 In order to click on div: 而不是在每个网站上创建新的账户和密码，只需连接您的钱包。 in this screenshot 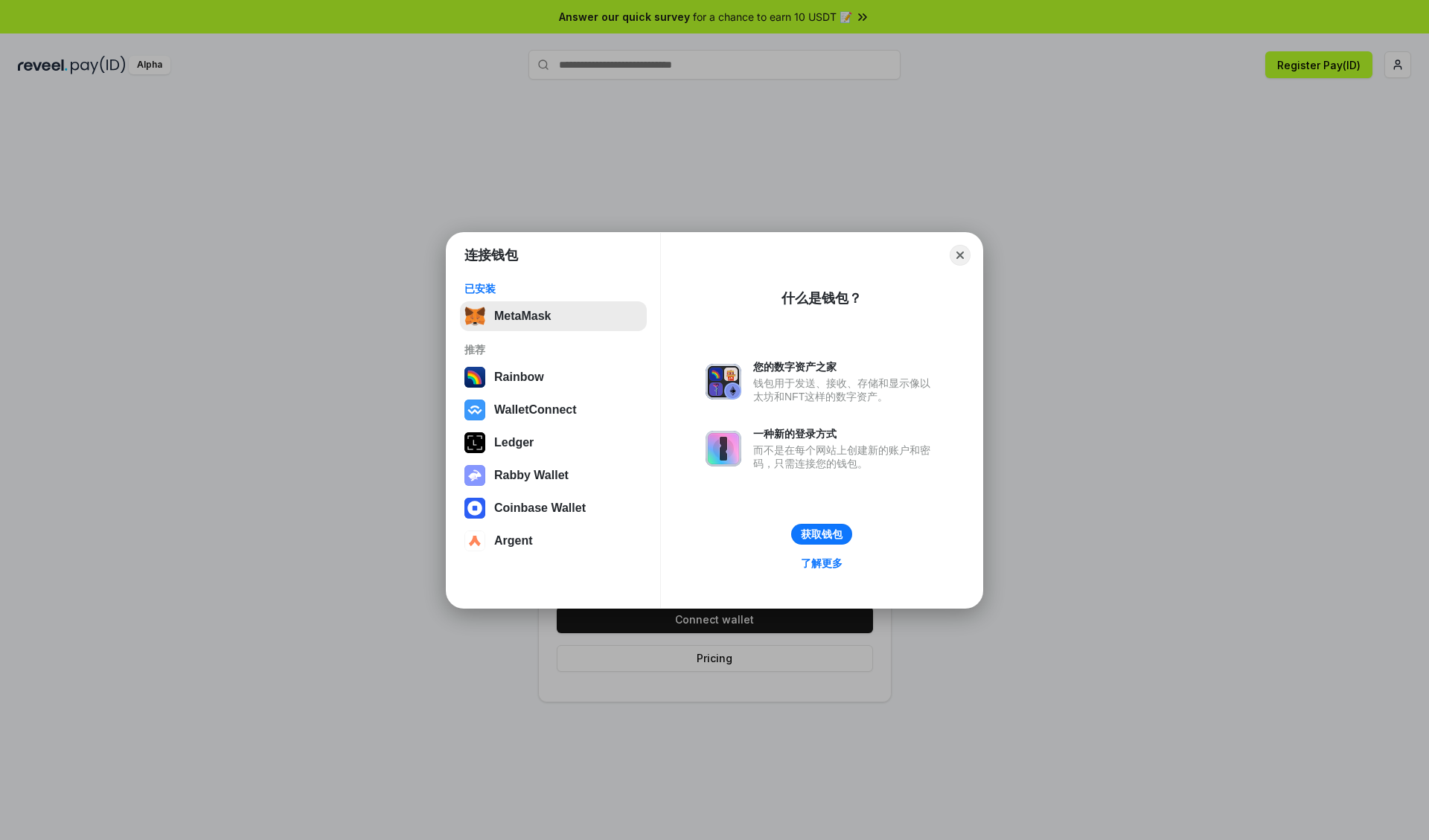, I will do `click(846, 457)`.